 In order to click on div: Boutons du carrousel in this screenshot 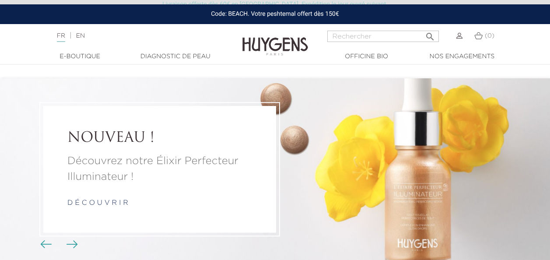, I will do `click(58, 245)`.